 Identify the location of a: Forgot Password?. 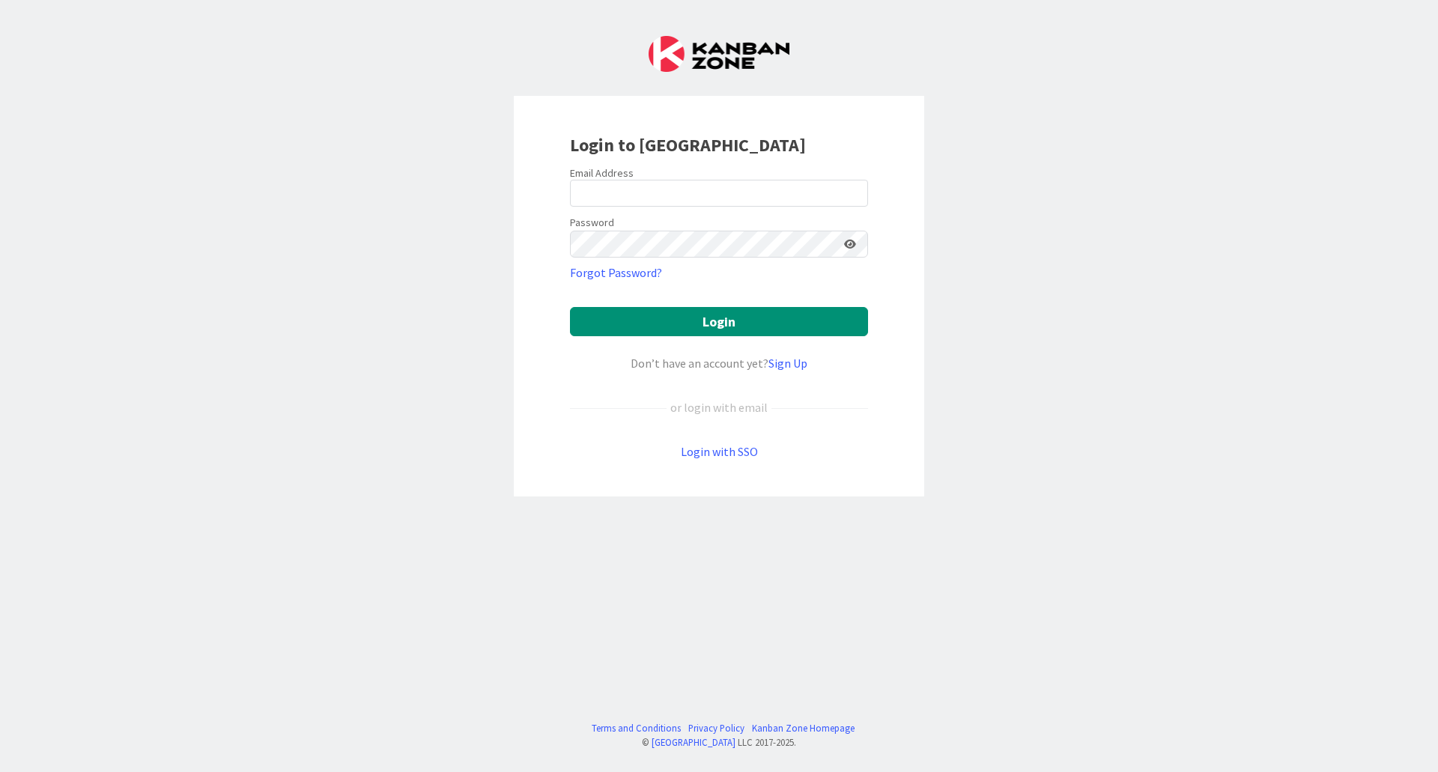
(616, 273).